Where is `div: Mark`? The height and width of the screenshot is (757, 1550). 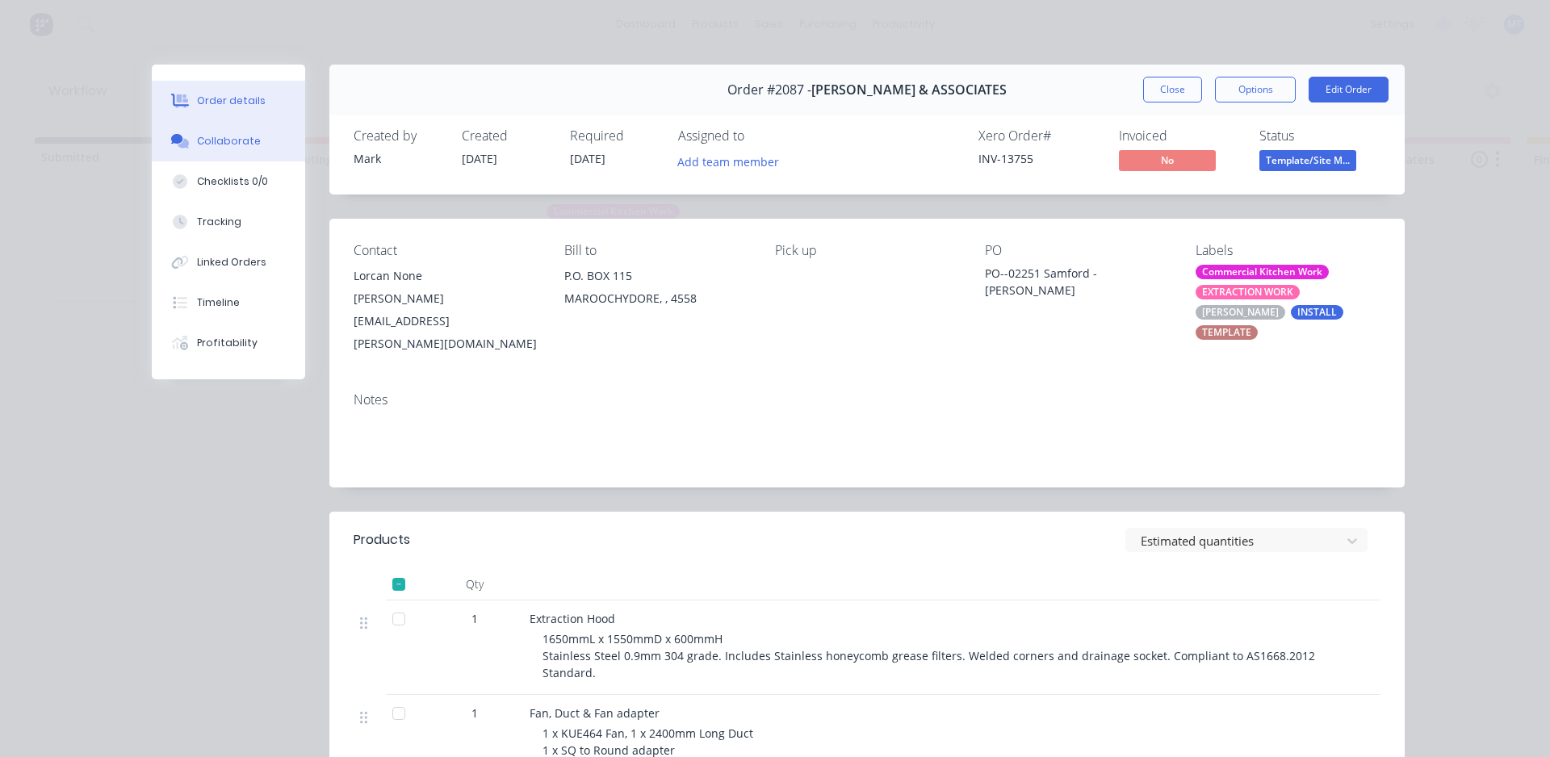 div: Mark is located at coordinates (398, 158).